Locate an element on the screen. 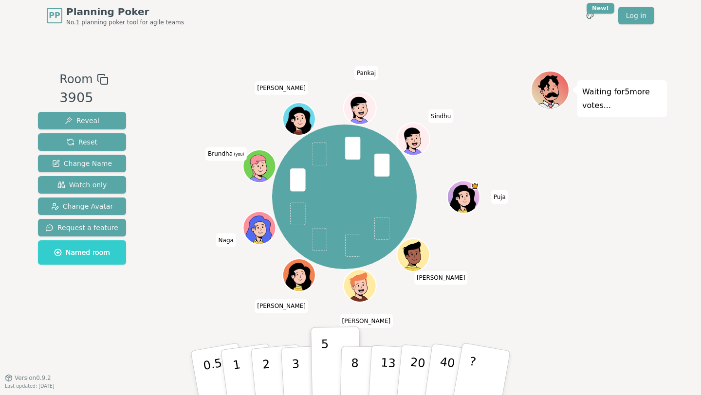 The height and width of the screenshot is (395, 701). span: PP is located at coordinates (54, 16).